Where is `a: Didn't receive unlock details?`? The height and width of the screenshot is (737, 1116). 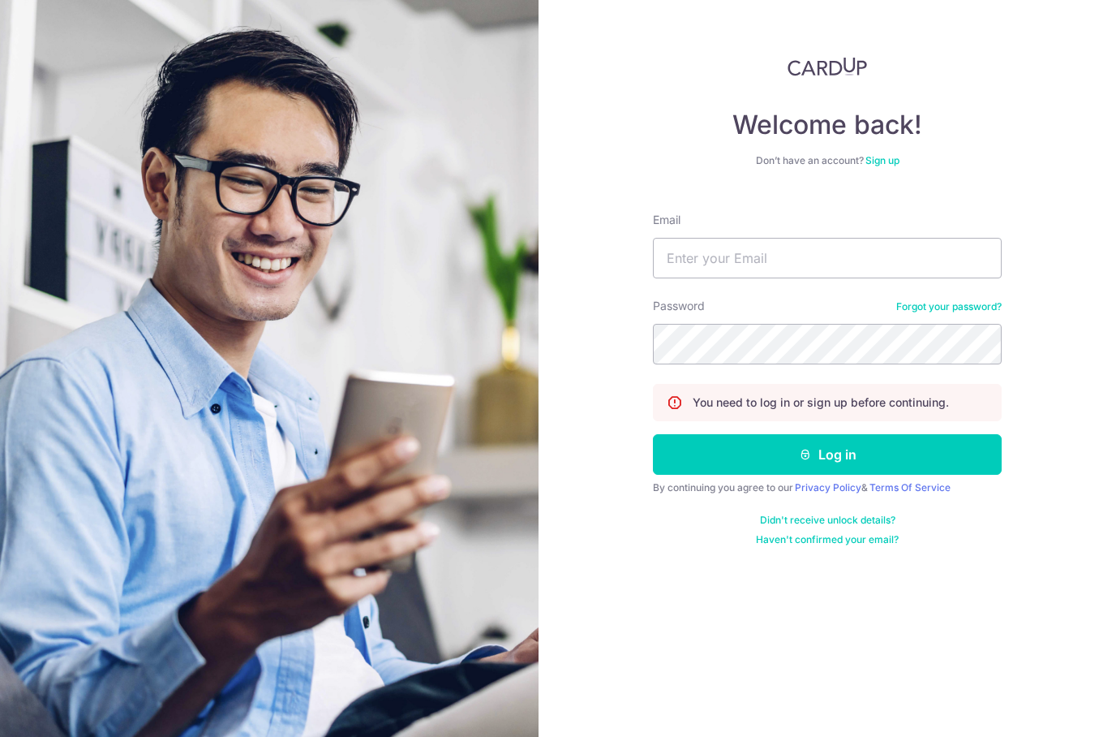
a: Didn't receive unlock details? is located at coordinates (828, 520).